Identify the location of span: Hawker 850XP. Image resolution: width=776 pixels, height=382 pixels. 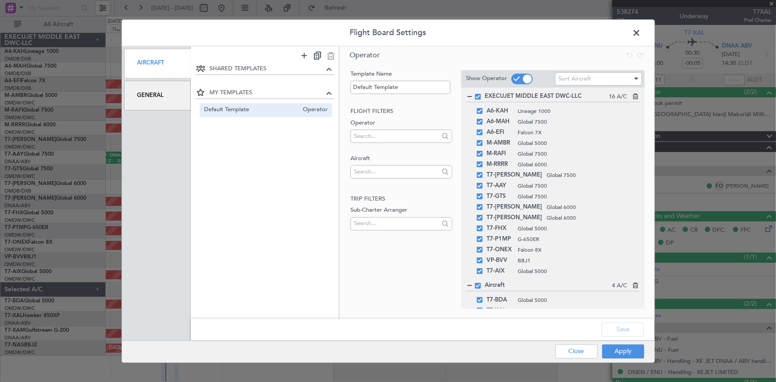
(574, 311).